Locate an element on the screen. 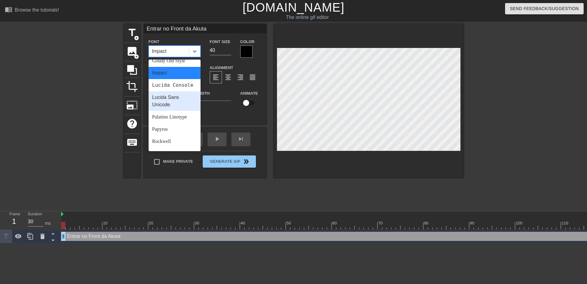  div: 50 is located at coordinates (289, 223).